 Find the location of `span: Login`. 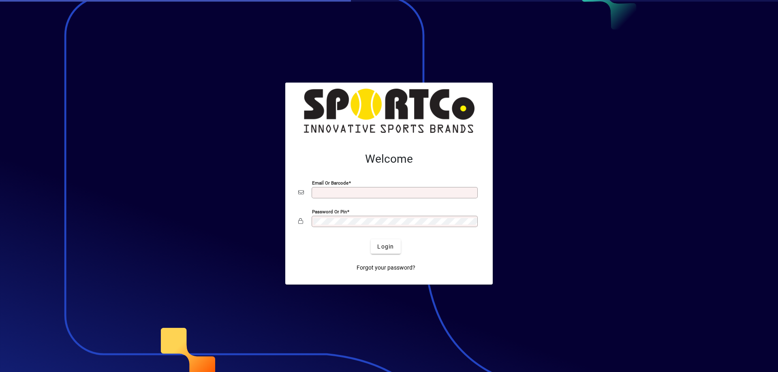

span: Login is located at coordinates (385, 247).